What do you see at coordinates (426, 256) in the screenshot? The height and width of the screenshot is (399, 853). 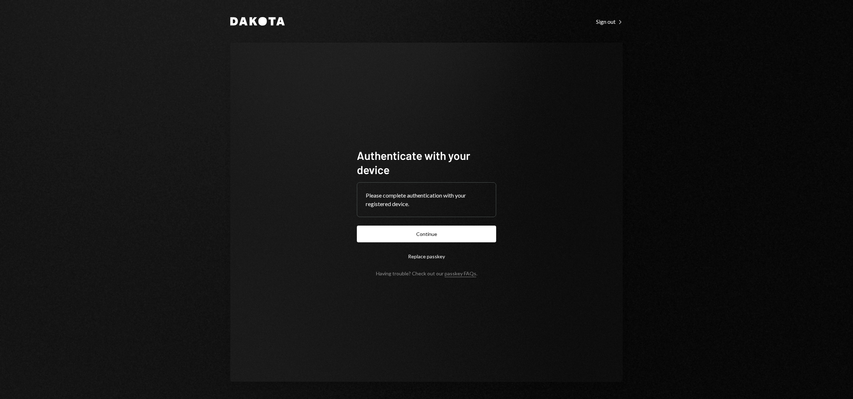 I see `button: Replace passkey` at bounding box center [426, 256].